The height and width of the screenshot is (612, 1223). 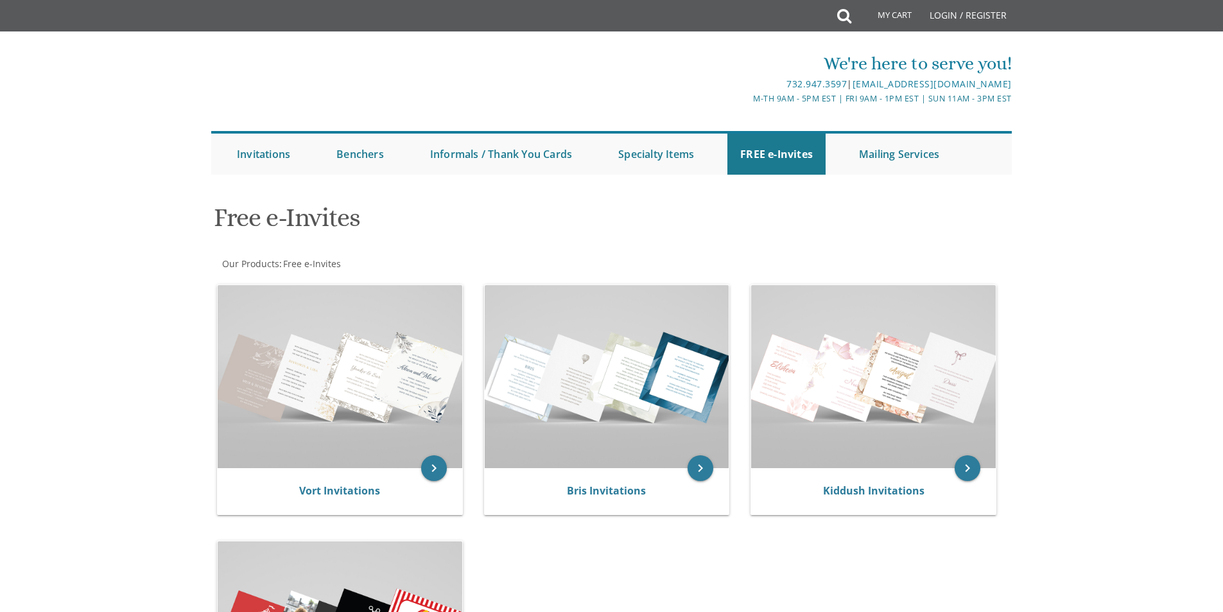 What do you see at coordinates (476, 222) in the screenshot?
I see `h1: Free e-Invites` at bounding box center [476, 222].